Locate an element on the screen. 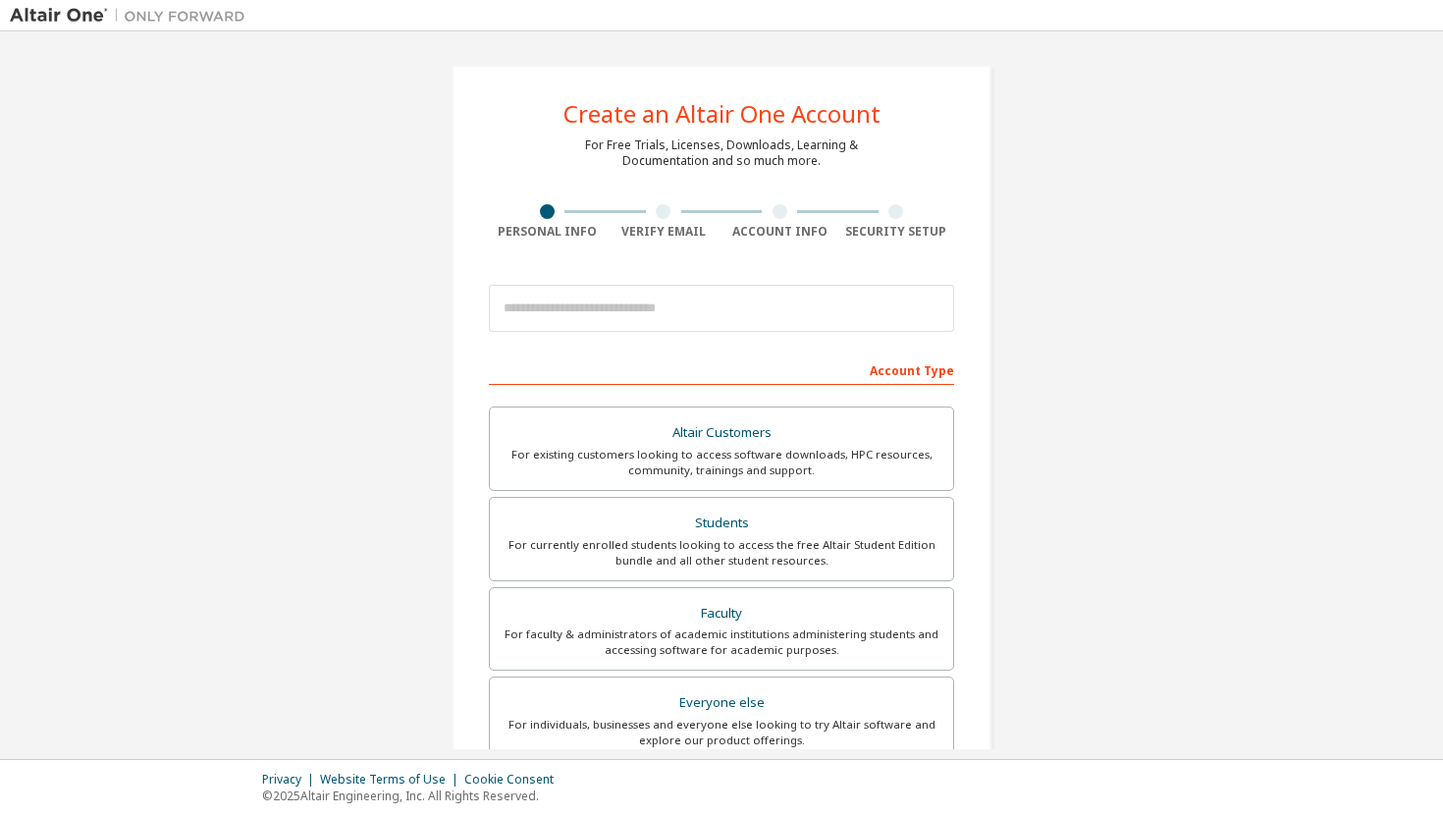 The width and height of the screenshot is (1443, 816). div: Account Type is located at coordinates (722, 369).